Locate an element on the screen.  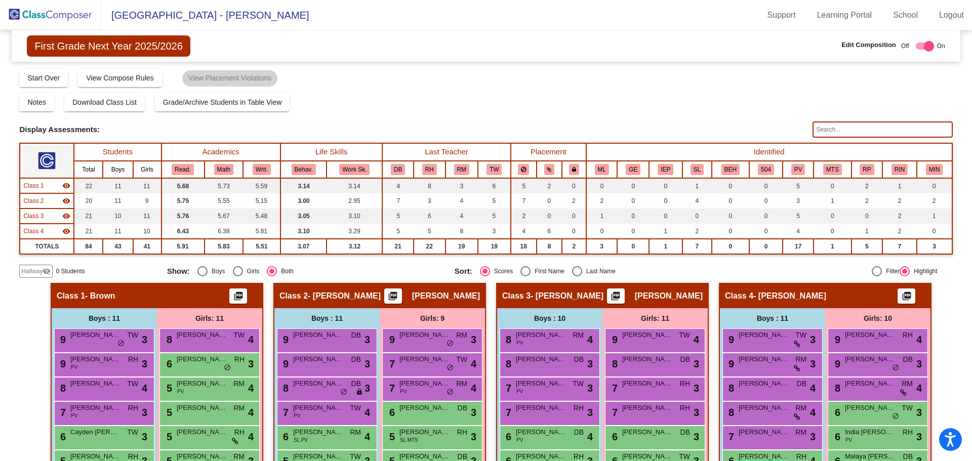
th: 504 Plan is located at coordinates (766, 170).